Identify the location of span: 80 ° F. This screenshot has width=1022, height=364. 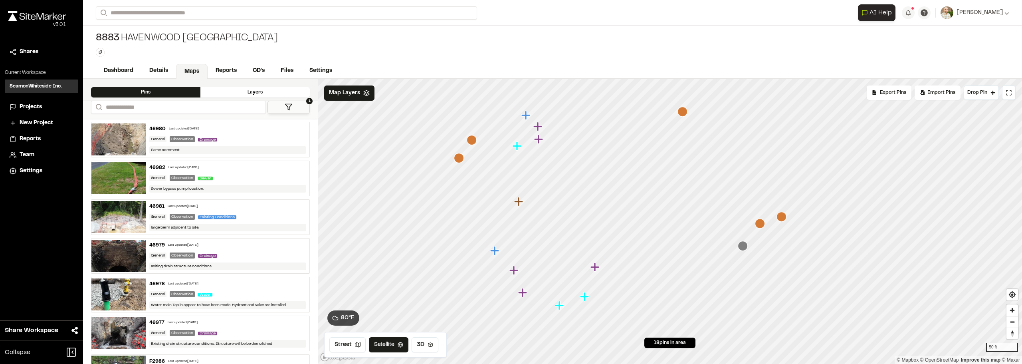
(348, 318).